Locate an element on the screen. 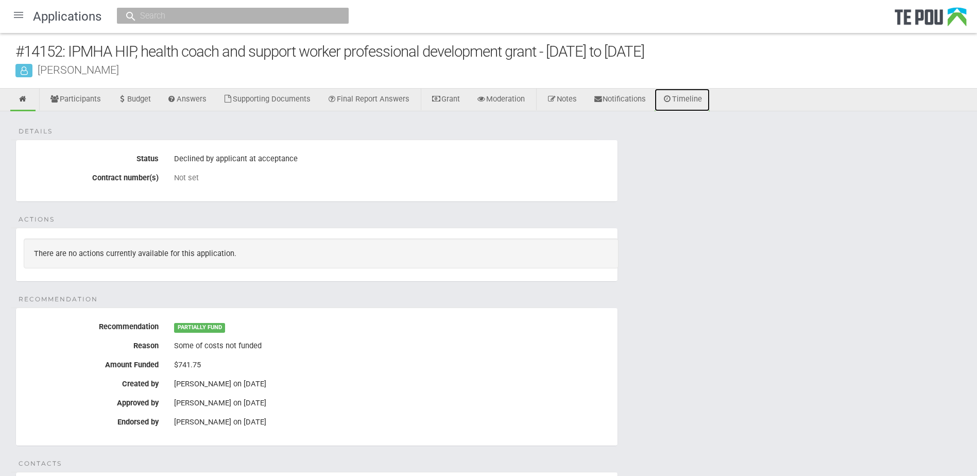 The image size is (977, 476). label: Endorsed by is located at coordinates (91, 420).